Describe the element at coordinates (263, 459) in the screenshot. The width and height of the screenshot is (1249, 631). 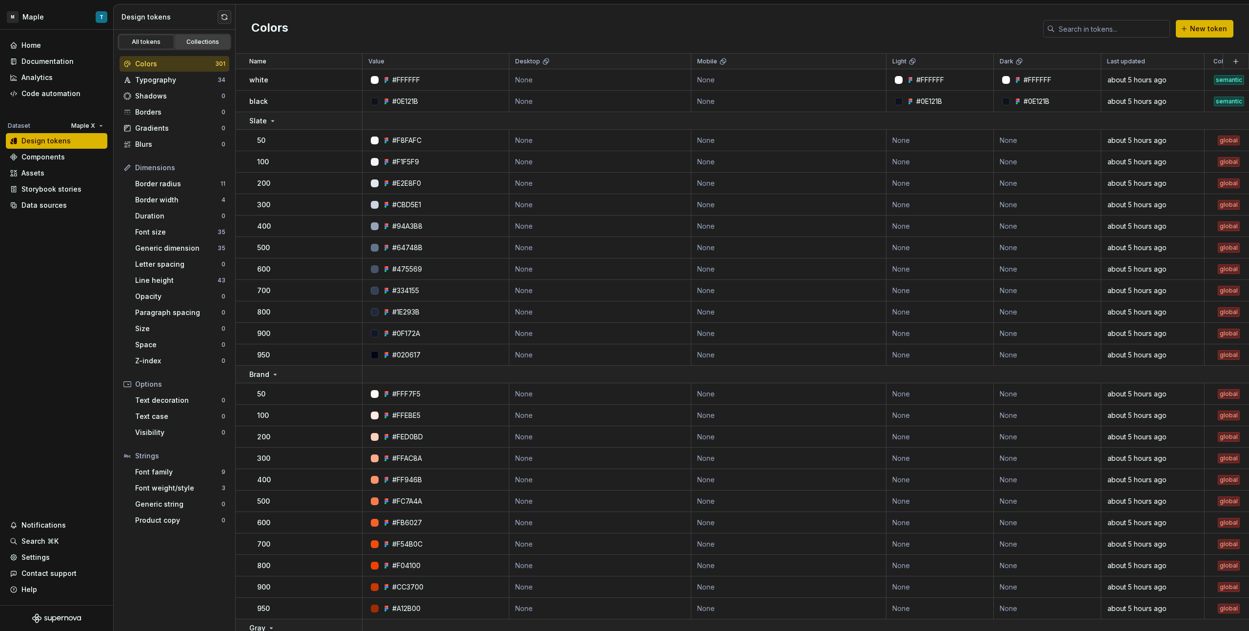
I see `p: 300` at that location.